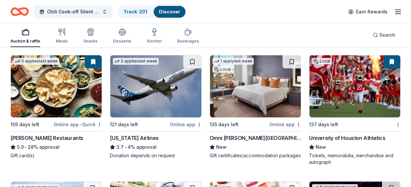 The width and height of the screenshot is (411, 187). I want to click on div: Beverages, so click(188, 41).